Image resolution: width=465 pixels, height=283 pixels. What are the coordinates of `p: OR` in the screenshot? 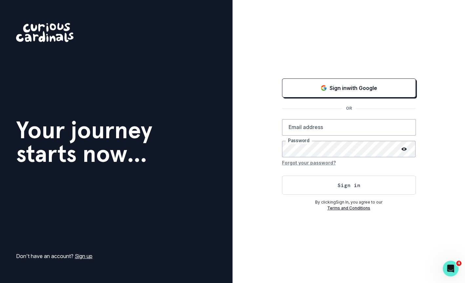 It's located at (349, 108).